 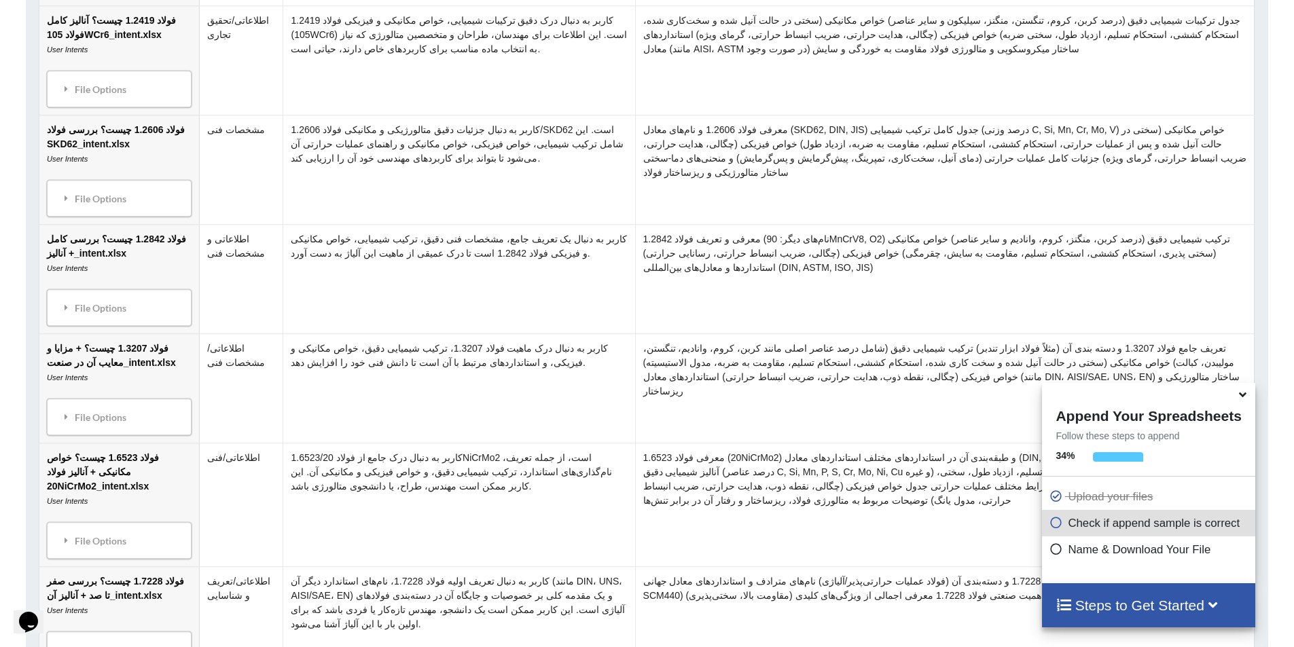 What do you see at coordinates (459, 278) in the screenshot?
I see `td: کاربر به دنبال یک تعریف جامع، مشخصات فنی دقیق، ترکیب شیمیایی، خواص مکانیکی و فیزیکی فولاد 1.2842 ...` at bounding box center [459, 278].